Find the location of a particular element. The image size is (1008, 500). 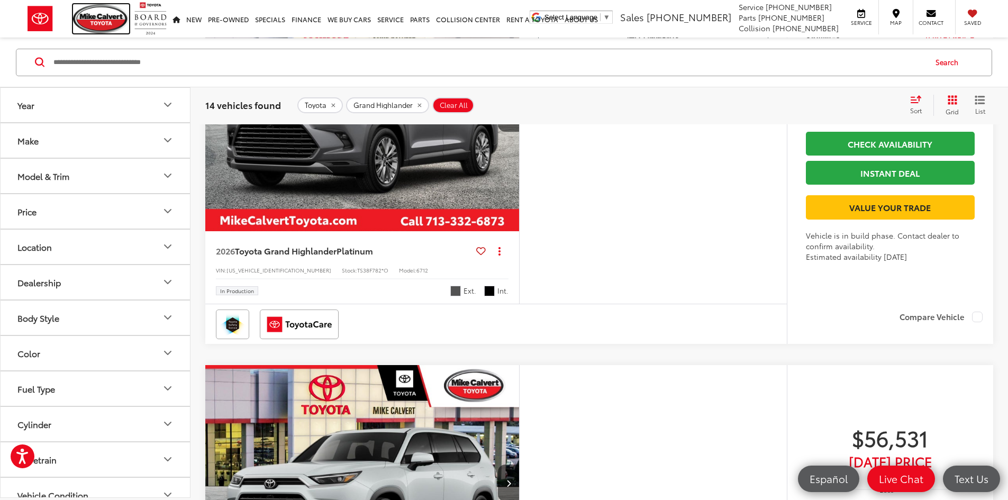

span: Clear All is located at coordinates (454, 105).